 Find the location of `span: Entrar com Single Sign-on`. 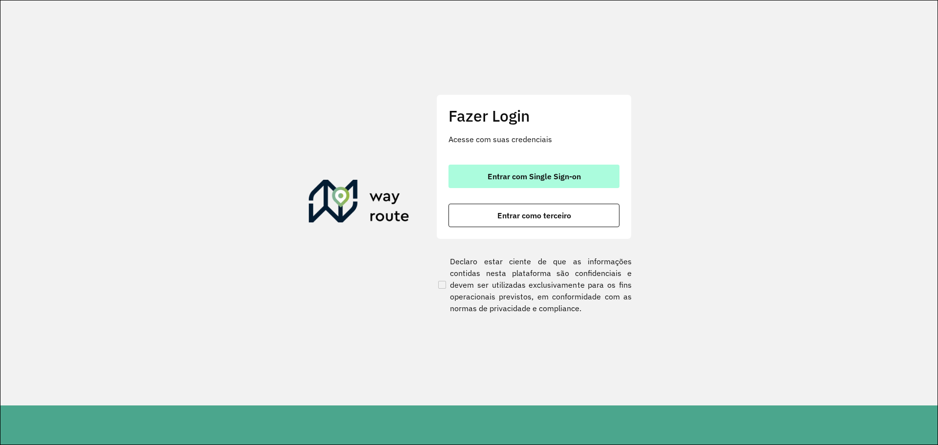

span: Entrar com Single Sign-on is located at coordinates (534, 176).